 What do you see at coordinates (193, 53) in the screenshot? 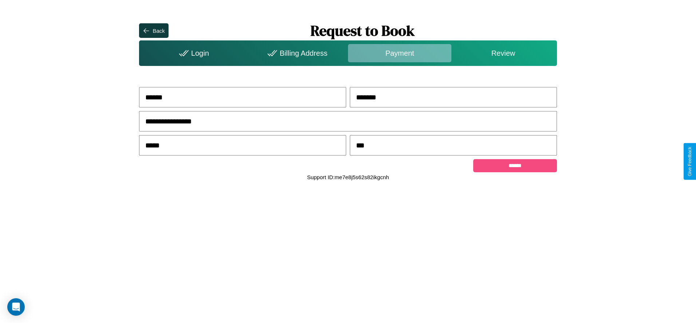
I see `div: Login` at bounding box center [193, 53].